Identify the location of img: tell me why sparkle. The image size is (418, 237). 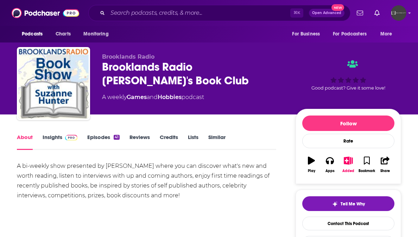
(335, 204).